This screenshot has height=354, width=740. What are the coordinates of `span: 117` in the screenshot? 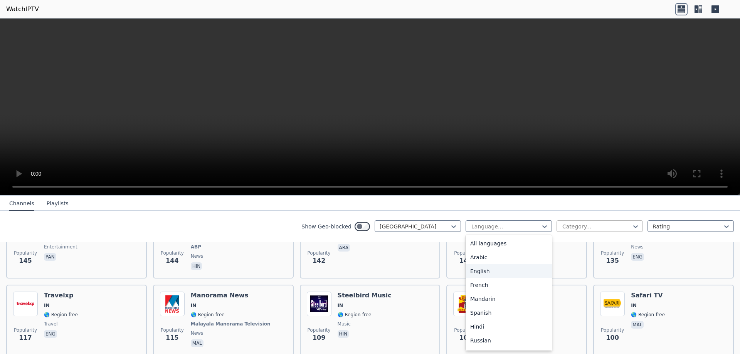 It's located at (25, 338).